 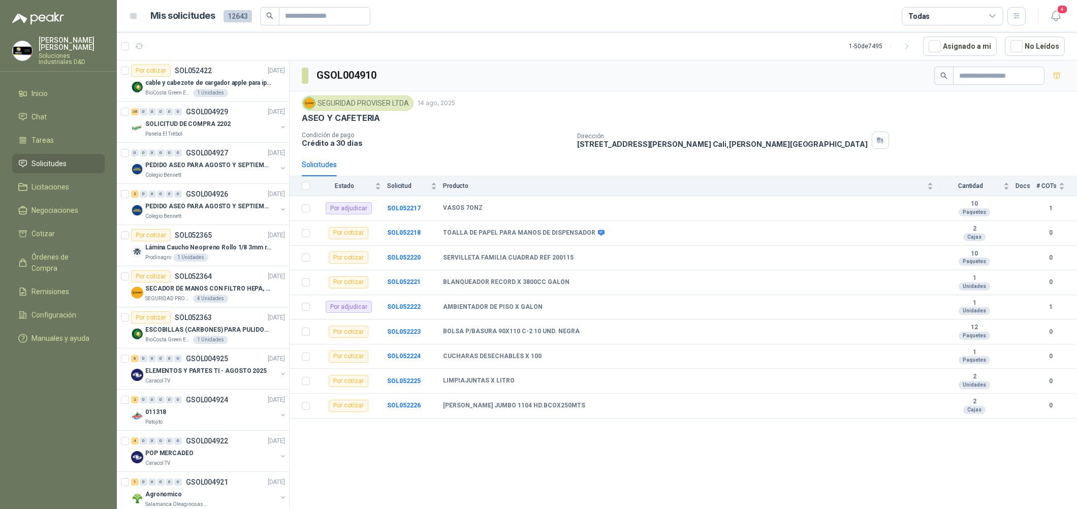 What do you see at coordinates (974, 328) in the screenshot?
I see `b: 12` at bounding box center [974, 328].